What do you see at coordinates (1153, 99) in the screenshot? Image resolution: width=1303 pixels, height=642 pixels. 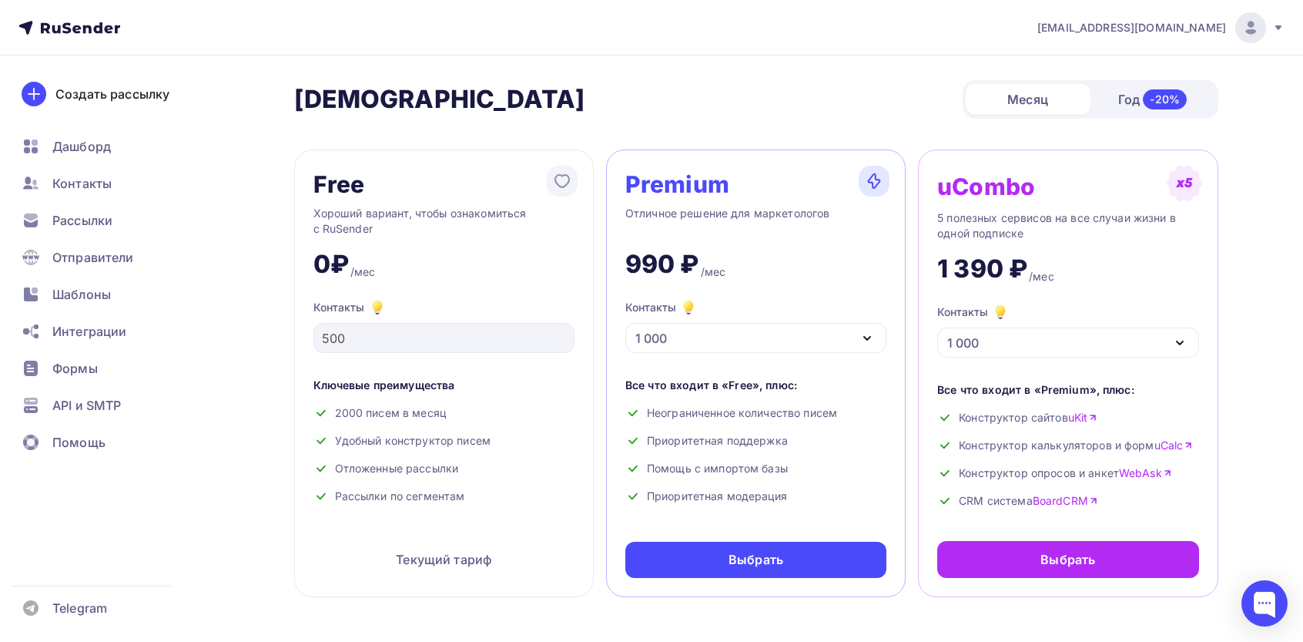 I see `div: Год` at bounding box center [1153, 99].